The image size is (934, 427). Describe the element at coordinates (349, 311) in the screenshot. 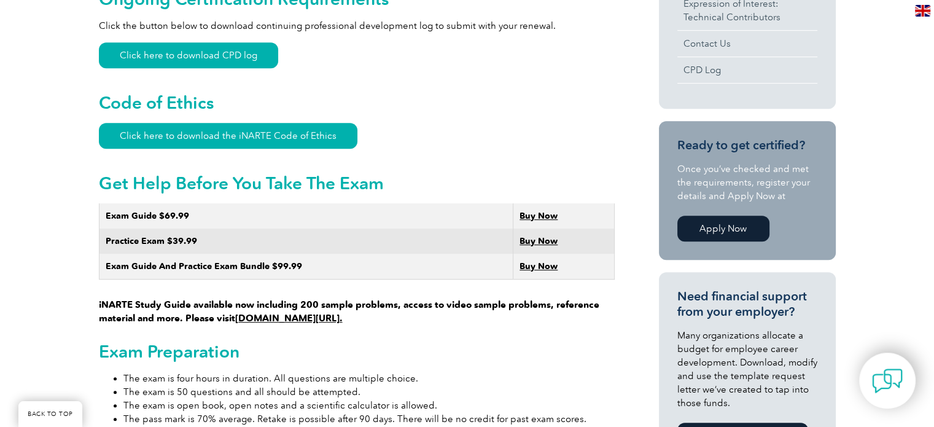

I see `strong: iNARTE Study Guide available now including 200 sample problems, access to video sample problems, ...` at that location.